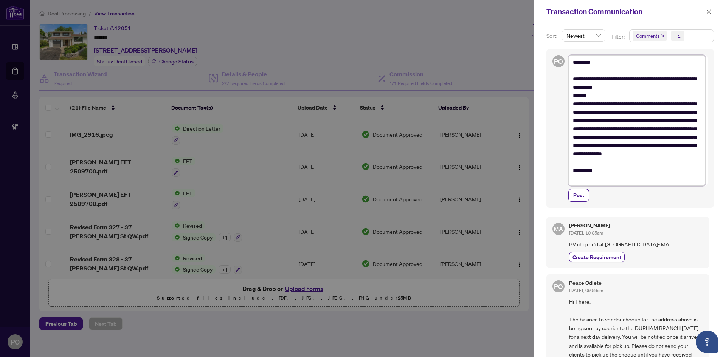 The width and height of the screenshot is (726, 357). Describe the element at coordinates (578, 195) in the screenshot. I see `span: Post` at that location.